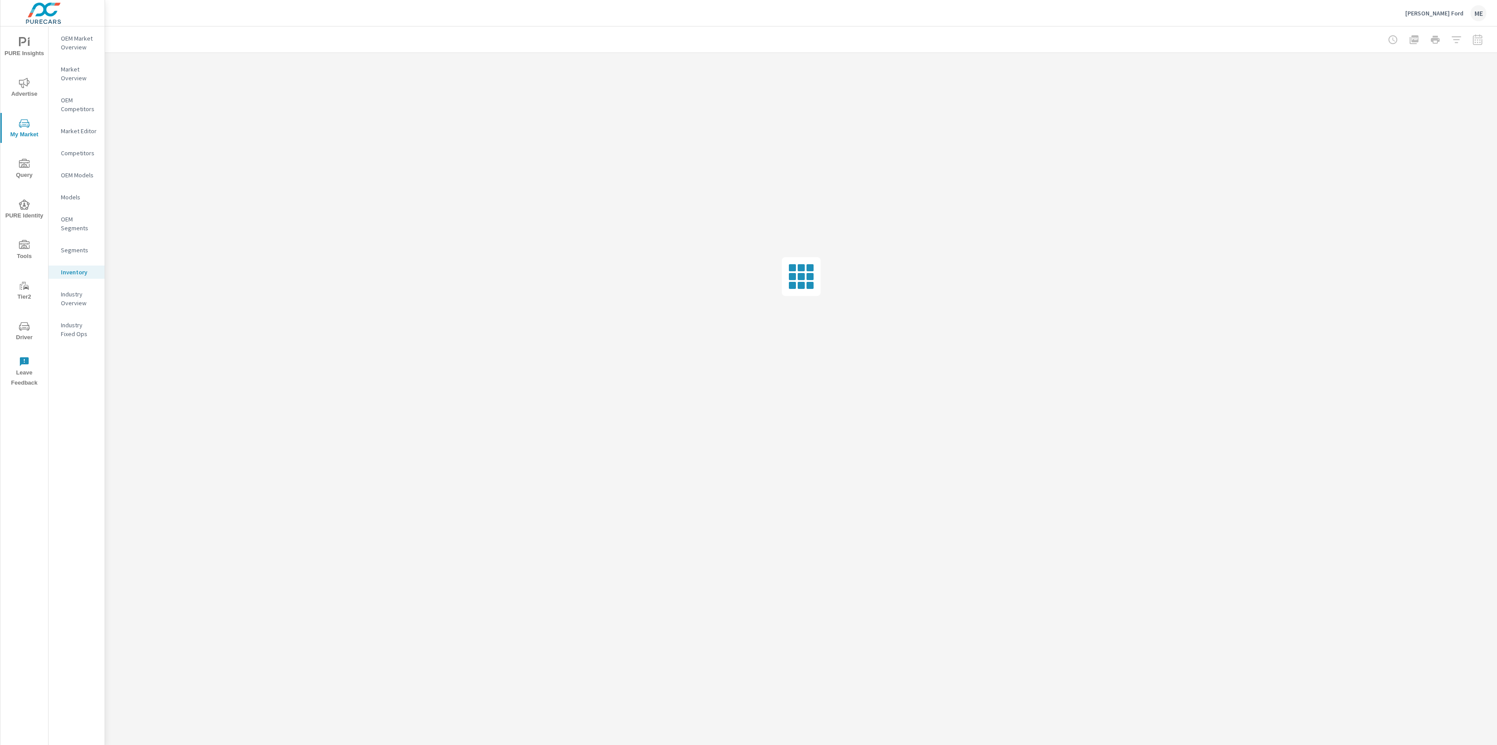 The width and height of the screenshot is (1497, 745). I want to click on div: ME, so click(1478, 13).